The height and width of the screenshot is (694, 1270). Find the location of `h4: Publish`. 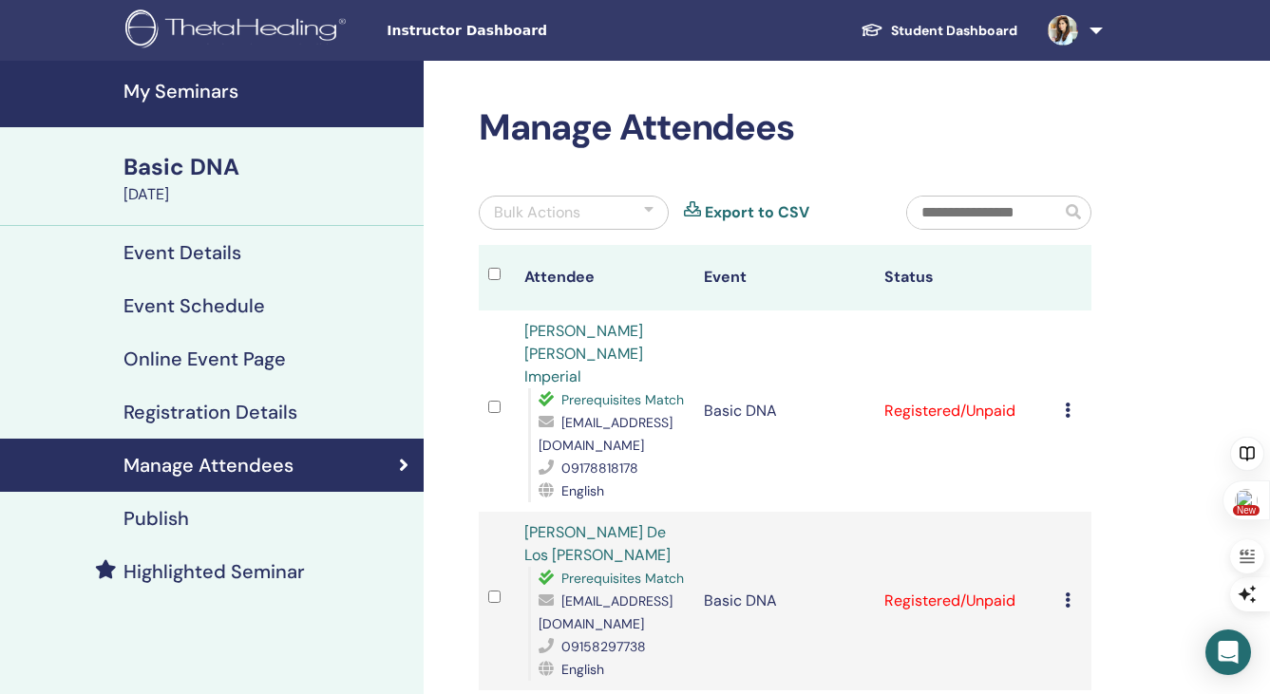

h4: Publish is located at coordinates (156, 519).